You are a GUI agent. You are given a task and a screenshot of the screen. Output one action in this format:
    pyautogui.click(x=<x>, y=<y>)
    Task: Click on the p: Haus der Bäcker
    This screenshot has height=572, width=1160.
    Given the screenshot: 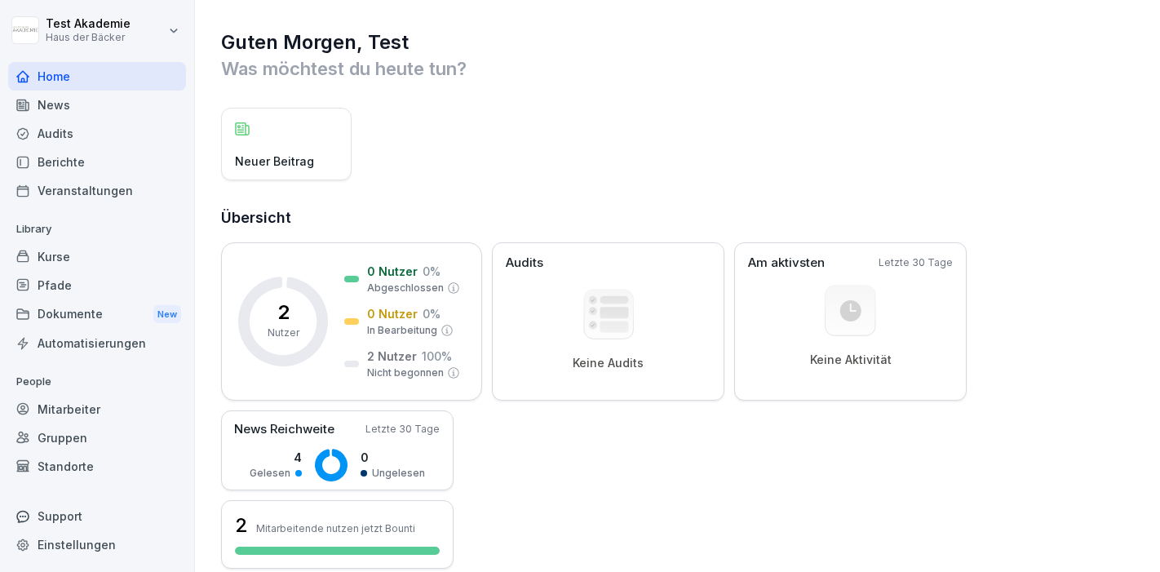 What is the action you would take?
    pyautogui.click(x=88, y=38)
    